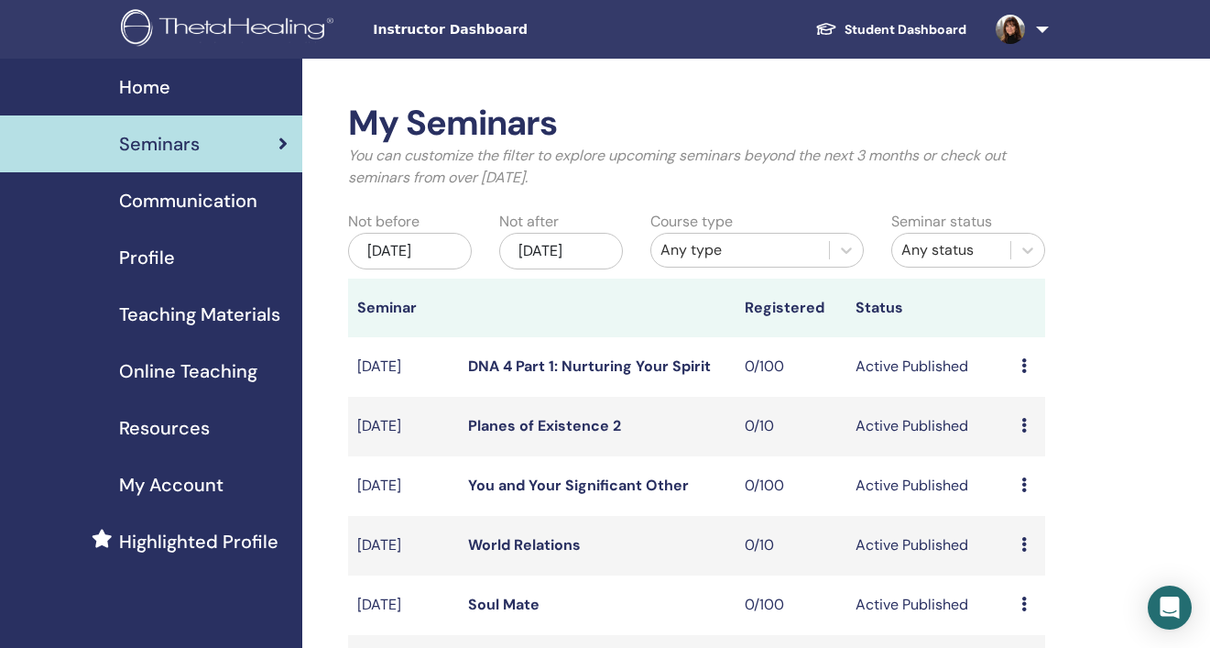 Image resolution: width=1210 pixels, height=648 pixels. I want to click on img: graduation-cap-white.svg, so click(826, 28).